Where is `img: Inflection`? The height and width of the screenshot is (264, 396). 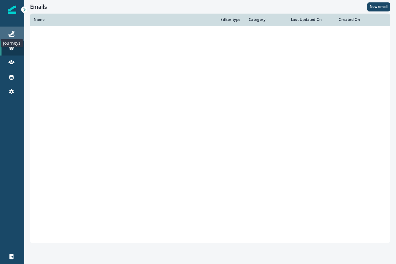
img: Inflection is located at coordinates (12, 10).